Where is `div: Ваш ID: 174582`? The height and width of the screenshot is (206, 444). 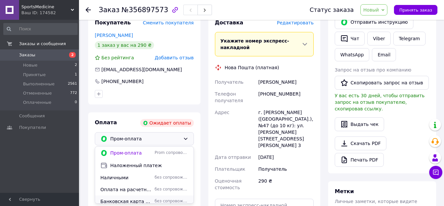 div: Ваш ID: 174582 is located at coordinates (50, 13).